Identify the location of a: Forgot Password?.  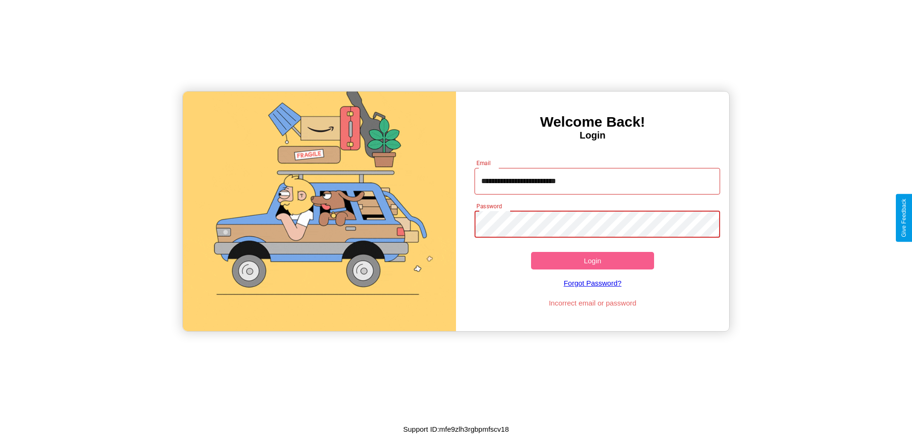
(593, 283).